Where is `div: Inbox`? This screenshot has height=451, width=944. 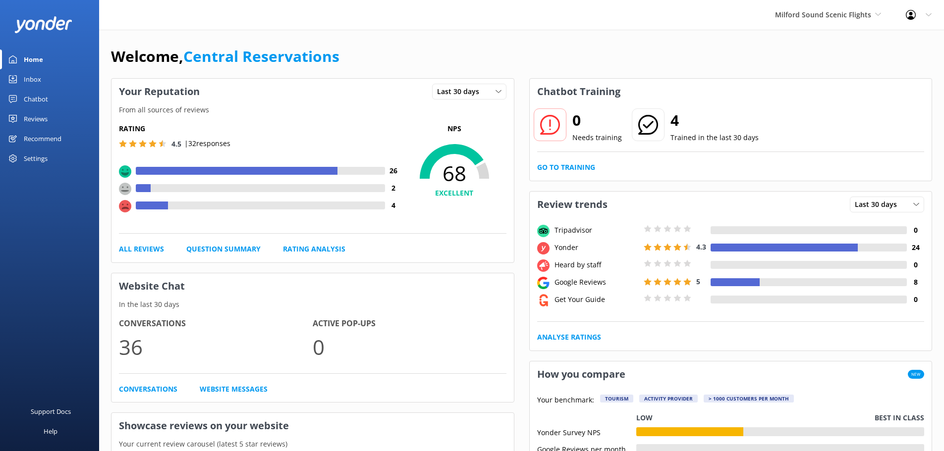 div: Inbox is located at coordinates (32, 79).